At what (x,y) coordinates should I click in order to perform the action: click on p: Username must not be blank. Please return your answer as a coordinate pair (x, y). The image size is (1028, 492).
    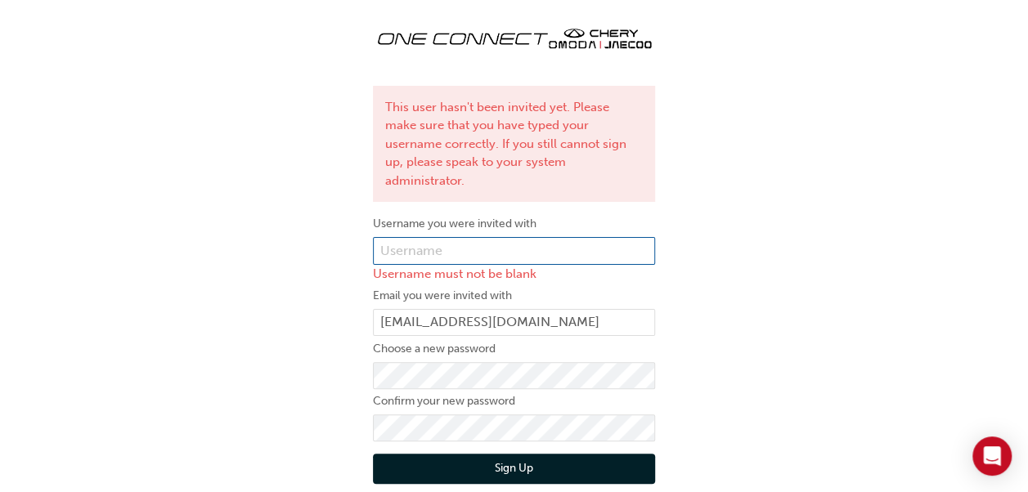
    Looking at the image, I should click on (514, 274).